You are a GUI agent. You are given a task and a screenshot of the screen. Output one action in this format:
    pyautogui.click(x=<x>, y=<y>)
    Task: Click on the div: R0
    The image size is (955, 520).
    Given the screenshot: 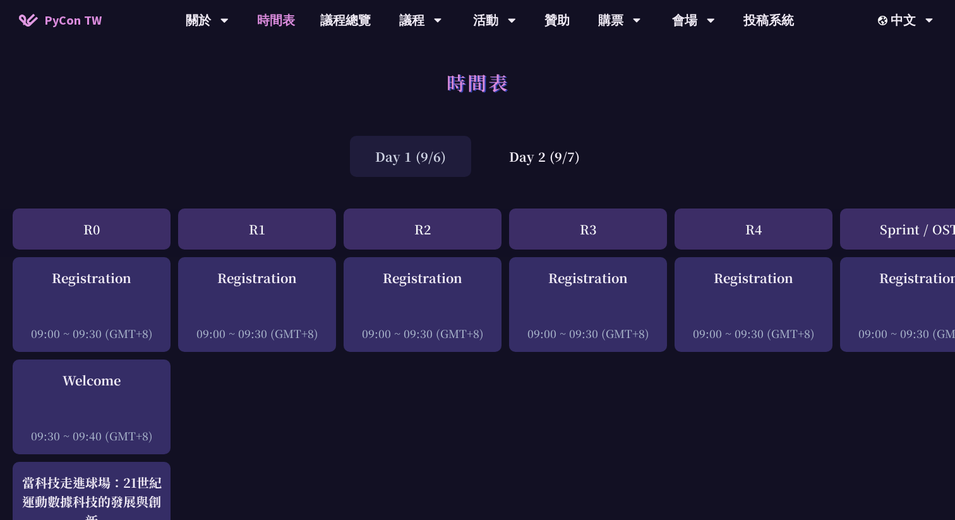 What is the action you would take?
    pyautogui.click(x=92, y=229)
    